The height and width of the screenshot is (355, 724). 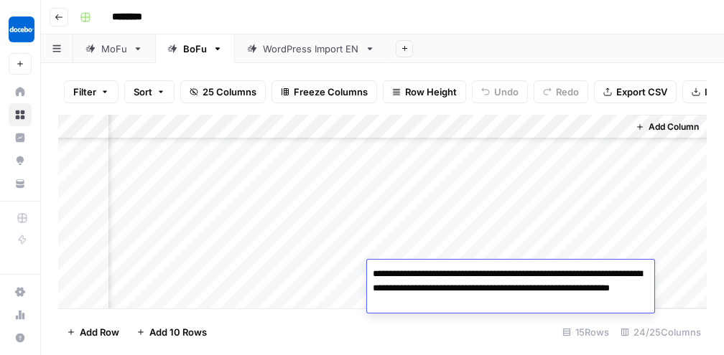 What do you see at coordinates (641, 92) in the screenshot?
I see `span: Export CSV` at bounding box center [641, 92].